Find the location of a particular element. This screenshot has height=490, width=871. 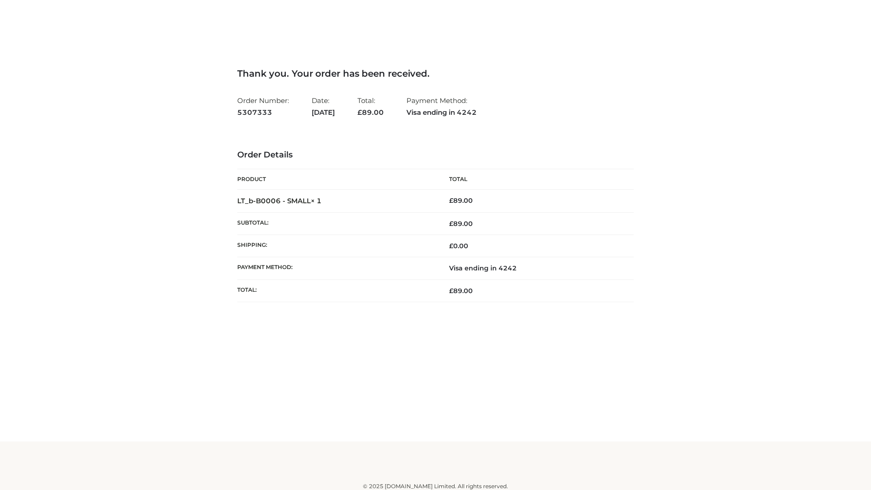

h3: Thank you. Your order has been received. is located at coordinates (436, 74).